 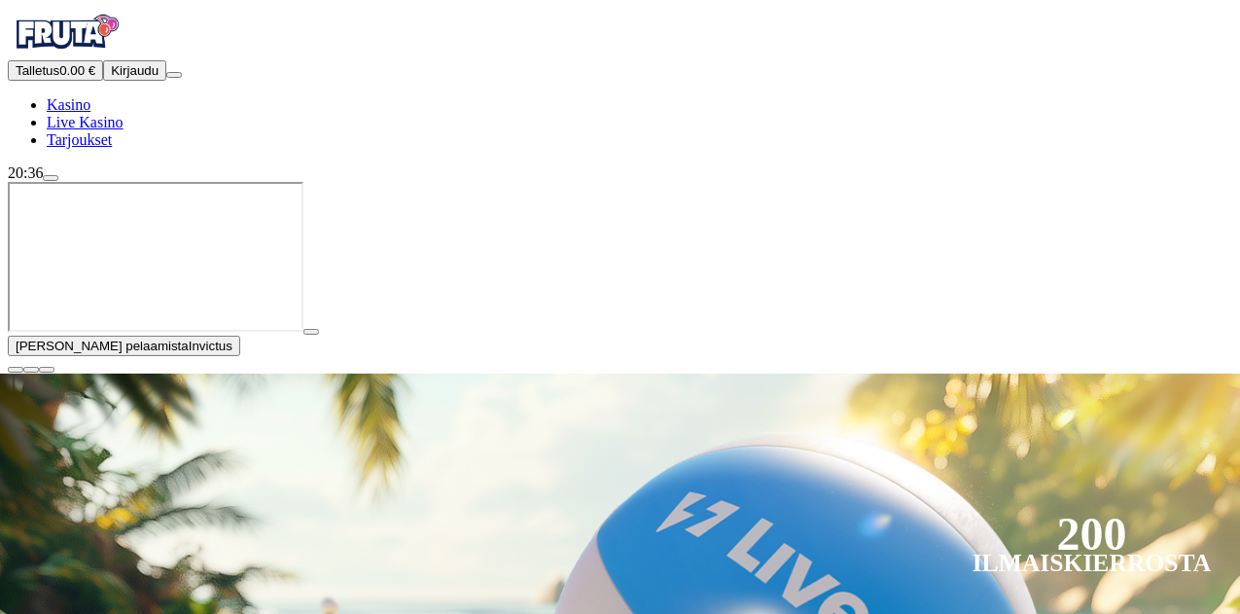 I want to click on span: Invictus, so click(x=210, y=345).